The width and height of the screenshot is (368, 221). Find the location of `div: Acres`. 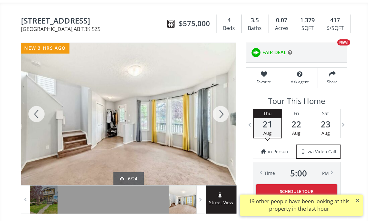

div: Acres is located at coordinates (282, 28).